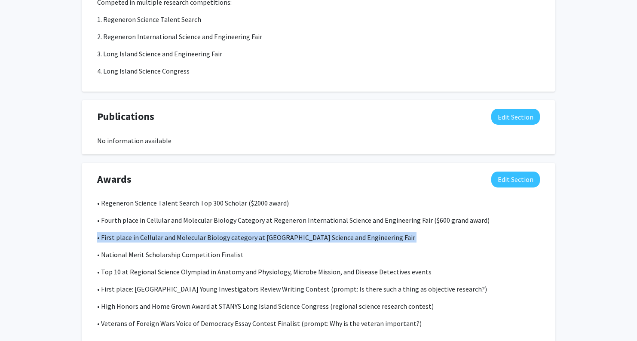  What do you see at coordinates (319, 323) in the screenshot?
I see `p: • Veterans of Foreign Wars Voice of Democracy Essay Contest Finalist (prompt: Why is the veteran ...` at bounding box center [319, 323].